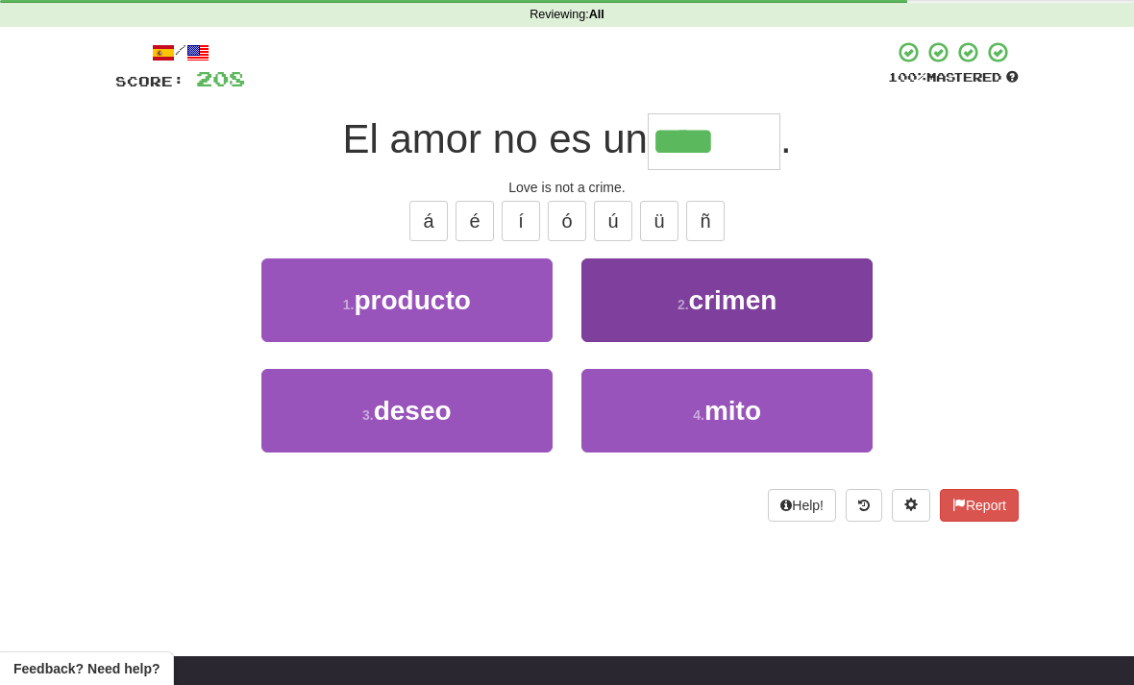  Describe the element at coordinates (705, 221) in the screenshot. I see `button: ñ` at that location.